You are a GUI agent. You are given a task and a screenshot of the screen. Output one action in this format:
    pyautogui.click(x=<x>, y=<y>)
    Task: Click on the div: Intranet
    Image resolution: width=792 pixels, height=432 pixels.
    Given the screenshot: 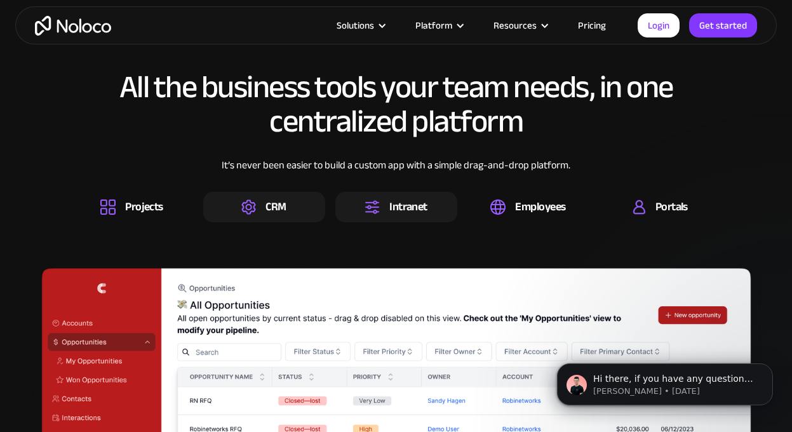 What is the action you would take?
    pyautogui.click(x=408, y=207)
    